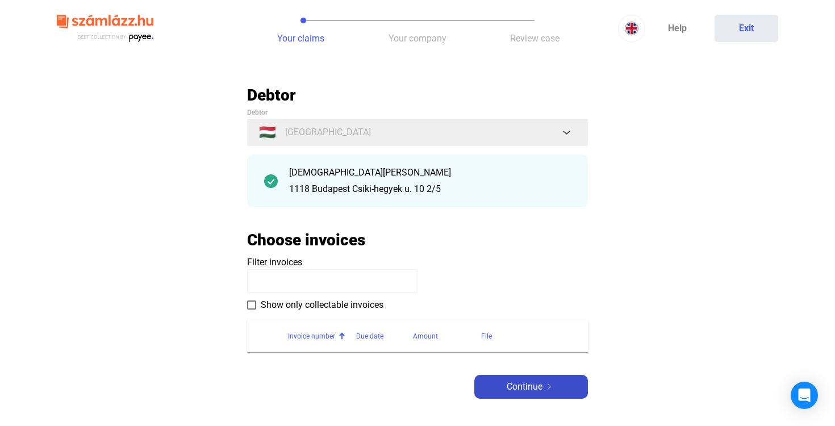  I want to click on span: Filter invoices, so click(274, 262).